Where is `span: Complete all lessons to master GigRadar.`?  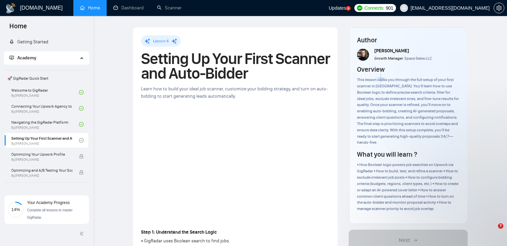 span: Complete all lessons to master GigRadar. is located at coordinates (50, 214).